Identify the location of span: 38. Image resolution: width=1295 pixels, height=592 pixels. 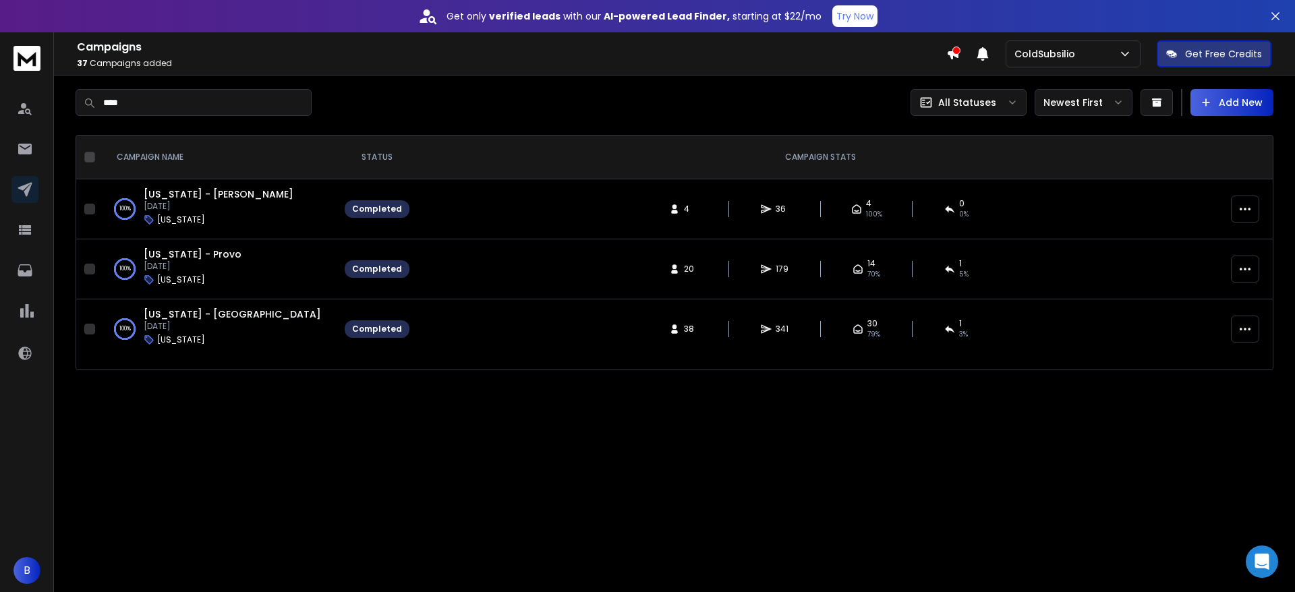
(691, 329).